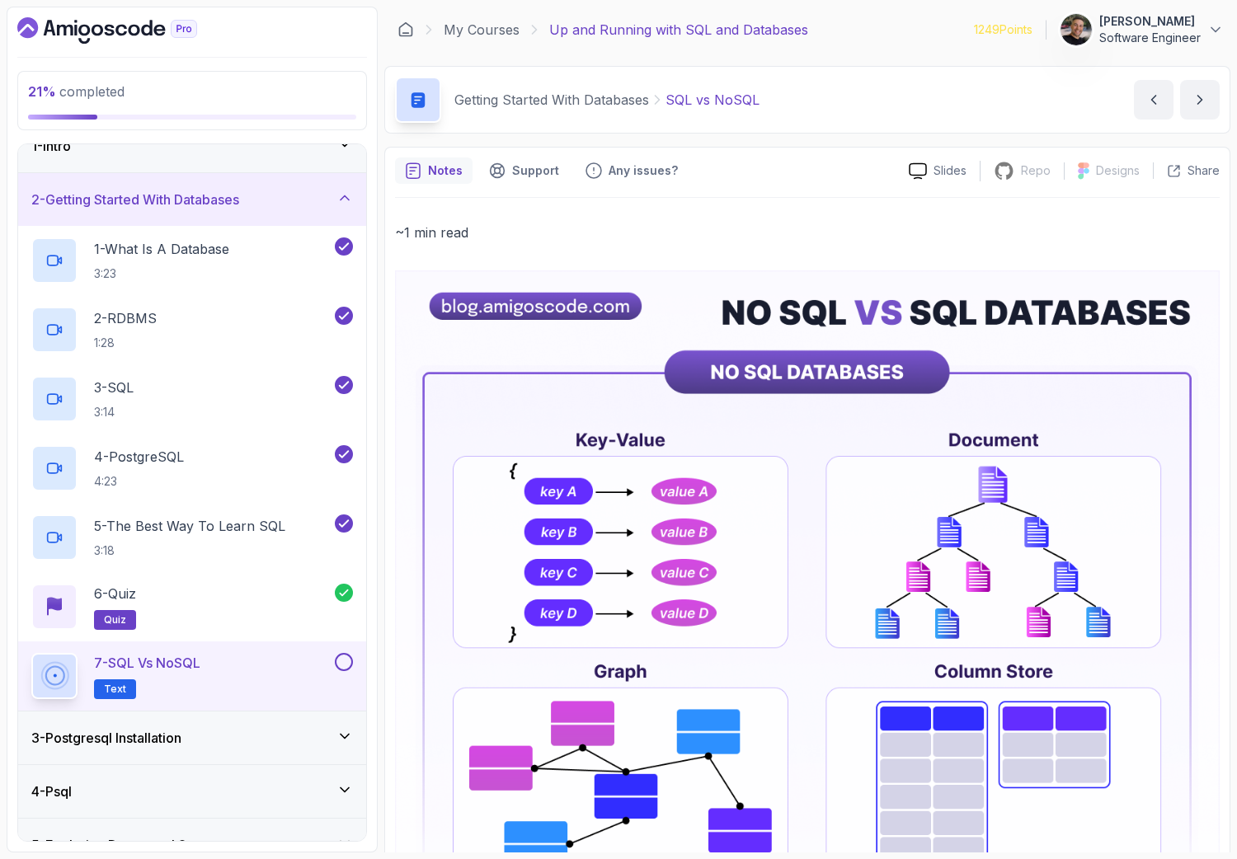 The image size is (1237, 859). Describe the element at coordinates (643, 171) in the screenshot. I see `p: Any issues?` at that location.